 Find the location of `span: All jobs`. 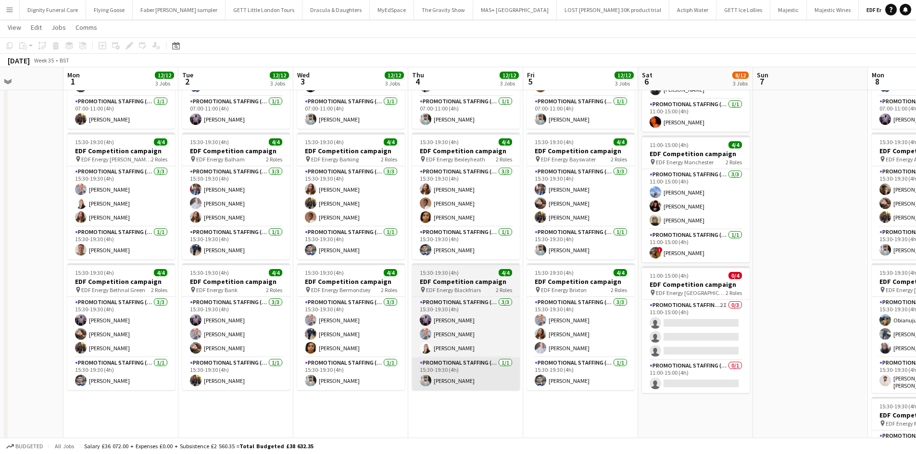

span: All jobs is located at coordinates (64, 446).